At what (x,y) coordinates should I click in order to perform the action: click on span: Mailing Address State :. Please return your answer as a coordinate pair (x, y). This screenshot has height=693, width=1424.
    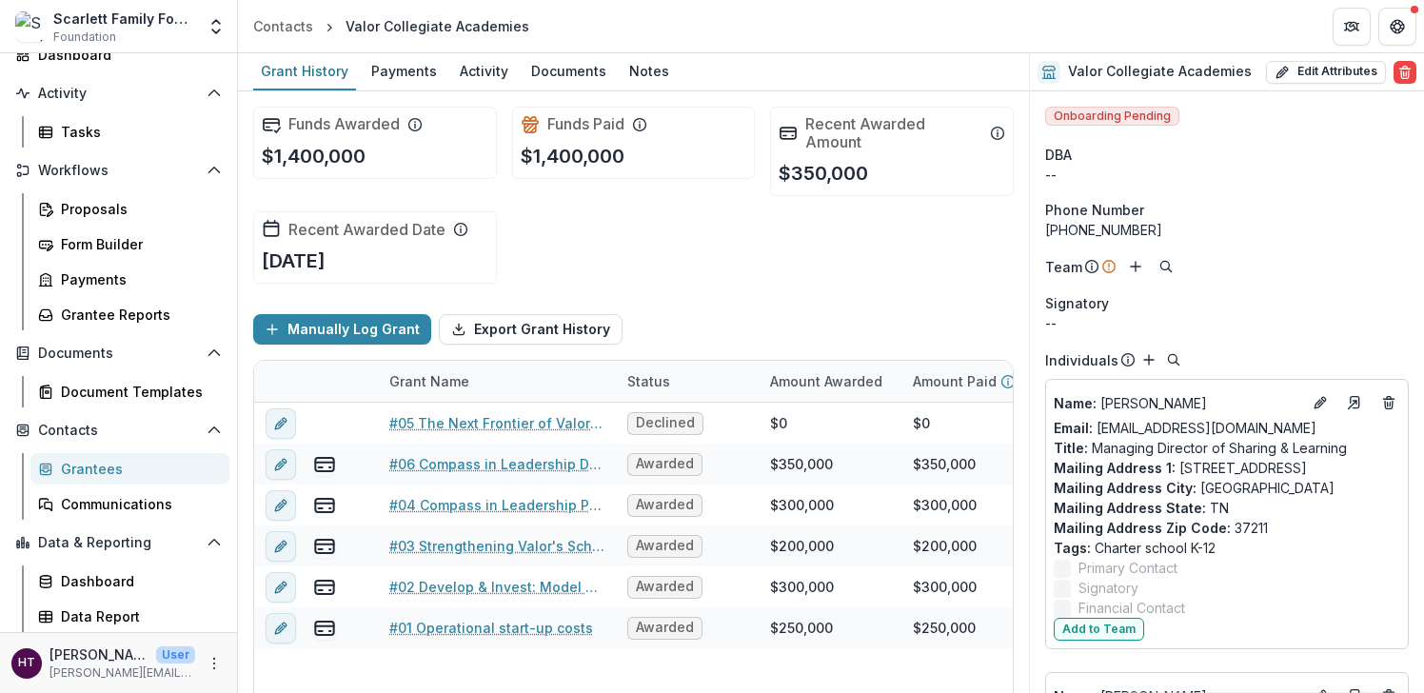
    Looking at the image, I should click on (1130, 507).